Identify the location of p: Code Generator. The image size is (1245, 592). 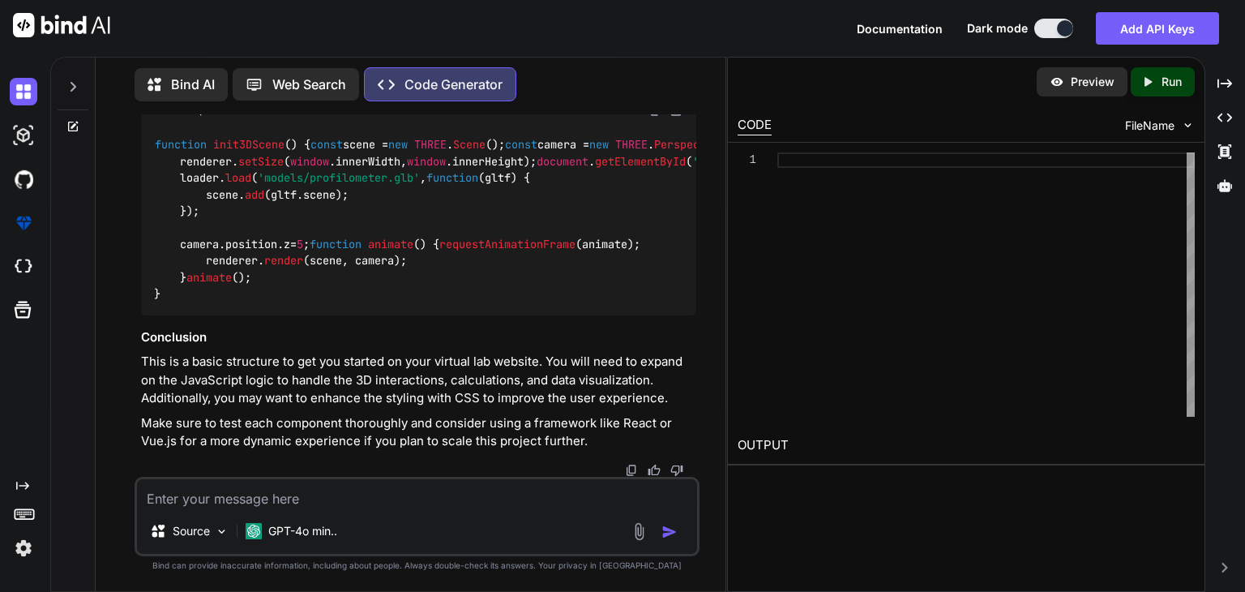
(453, 84).